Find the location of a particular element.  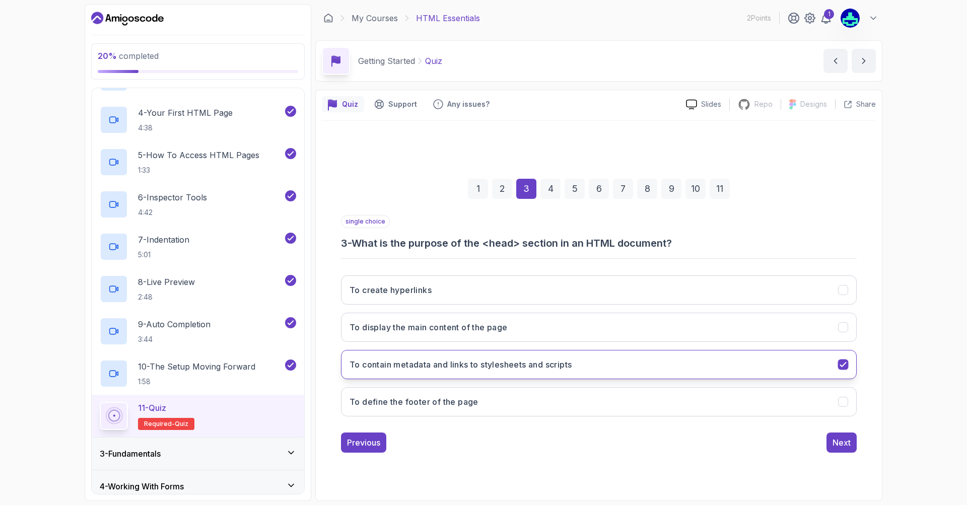

span: Required- is located at coordinates (159, 424).